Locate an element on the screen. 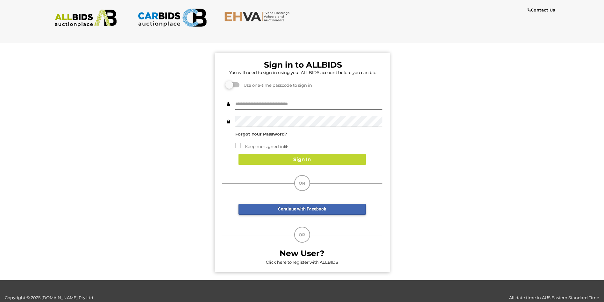 This screenshot has height=302, width=604. img: CARBIDS.com.au is located at coordinates (172, 18).